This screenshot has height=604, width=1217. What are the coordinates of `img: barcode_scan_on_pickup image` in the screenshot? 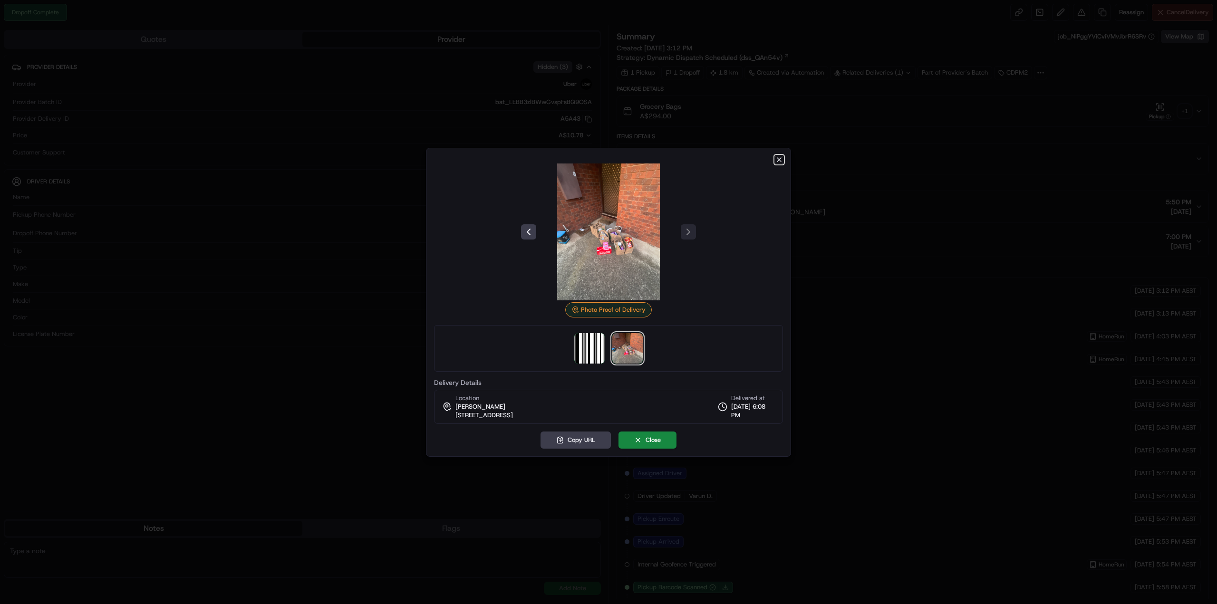 It's located at (590, 349).